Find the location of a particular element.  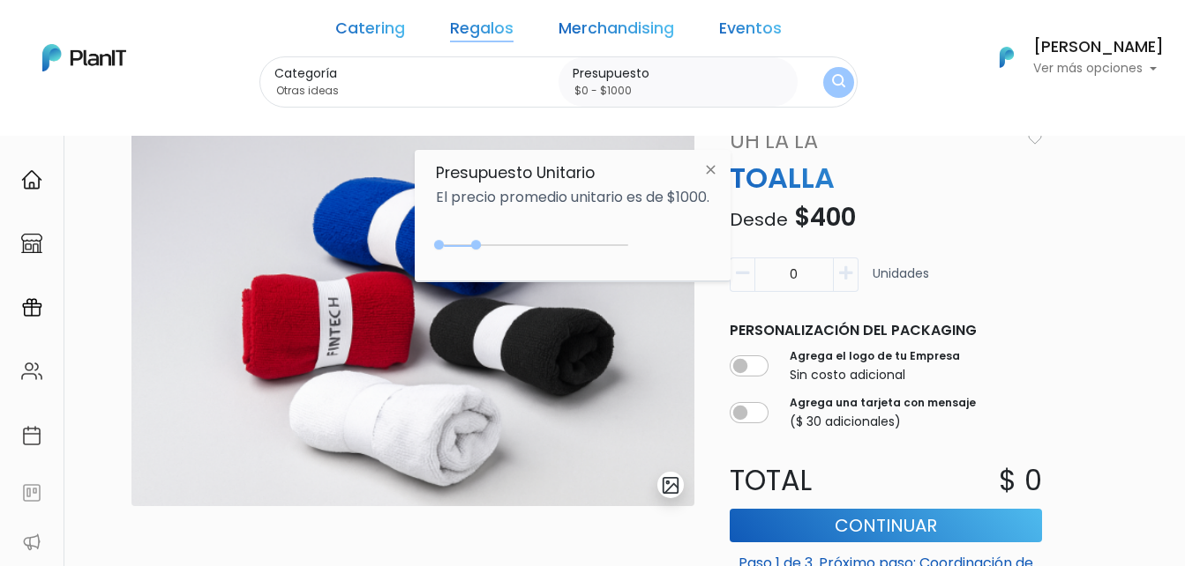

span: $400 is located at coordinates (825, 217).